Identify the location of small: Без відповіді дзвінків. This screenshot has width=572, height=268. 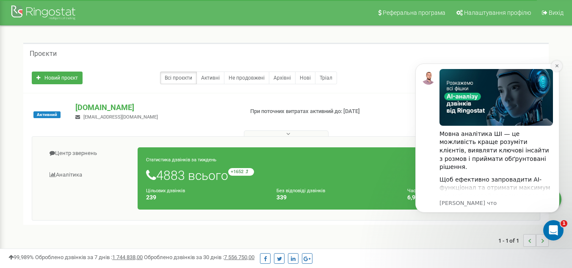
(300, 190).